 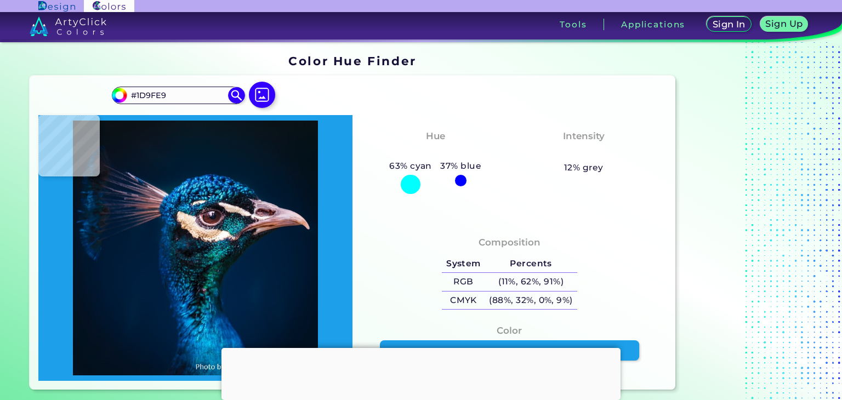 I want to click on h4: Composition, so click(x=509, y=242).